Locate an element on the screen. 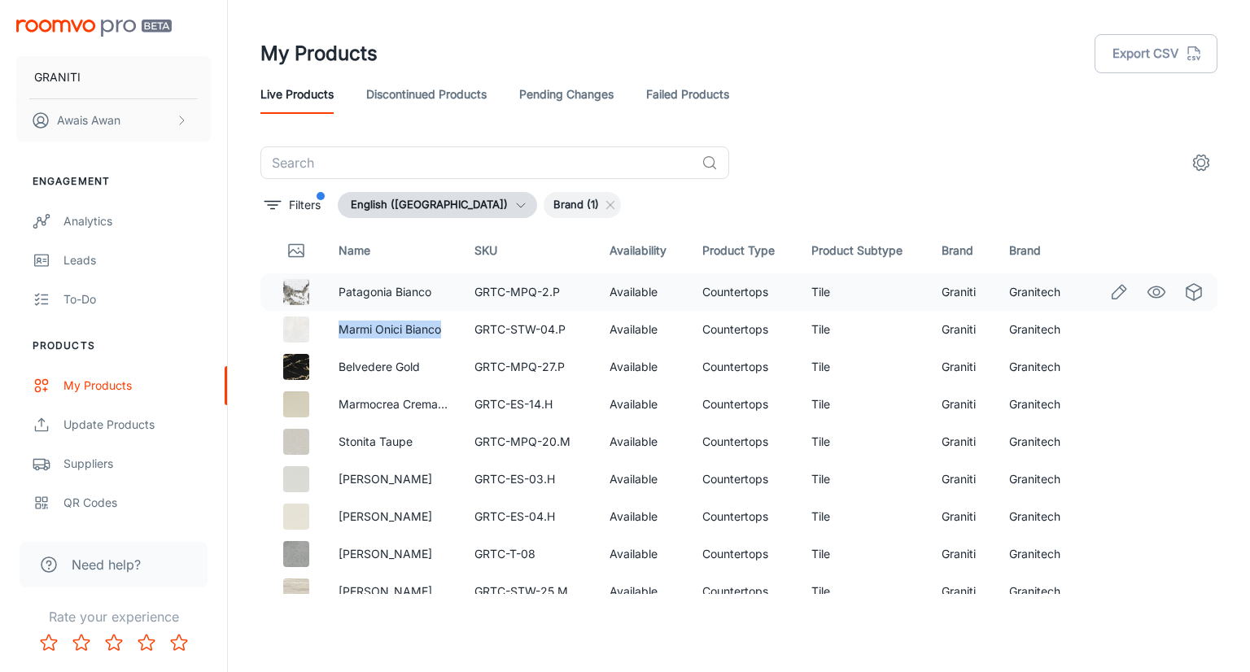 The image size is (1250, 672). span: Brand (1) is located at coordinates (576, 205).